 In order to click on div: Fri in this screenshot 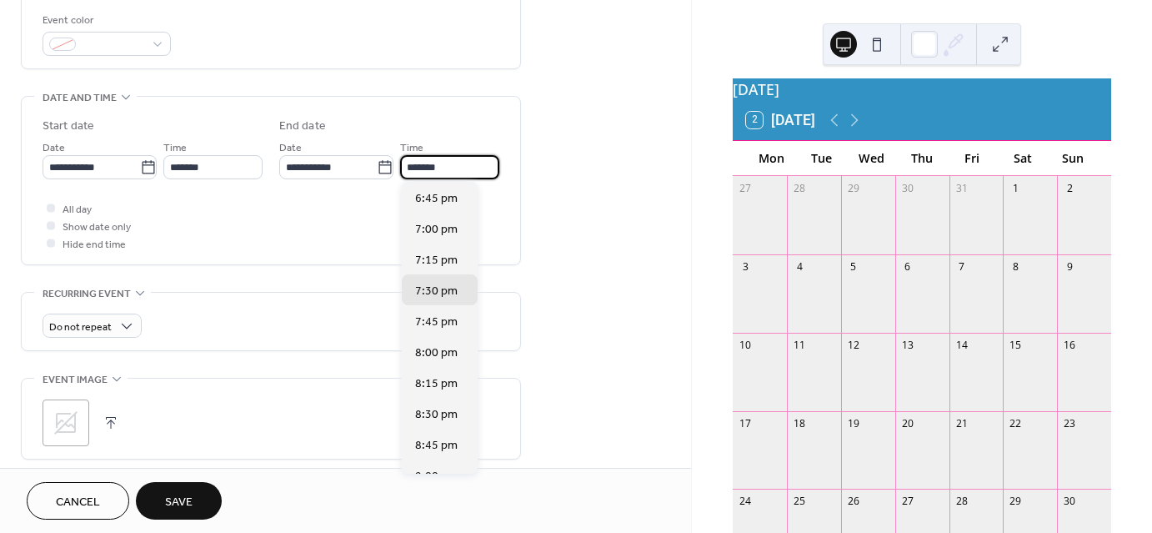, I will do `click(972, 158)`.